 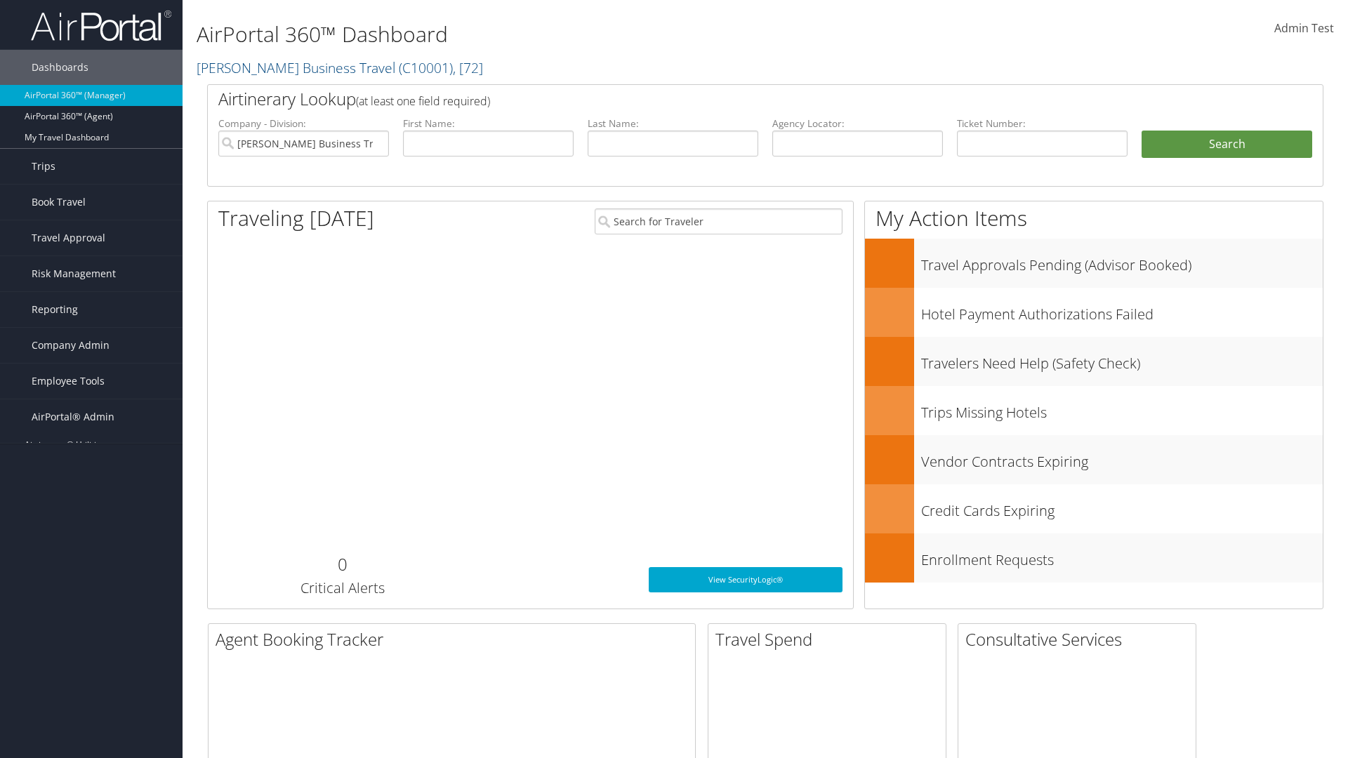 What do you see at coordinates (857, 124) in the screenshot?
I see `label: Agency Locator:` at bounding box center [857, 124].